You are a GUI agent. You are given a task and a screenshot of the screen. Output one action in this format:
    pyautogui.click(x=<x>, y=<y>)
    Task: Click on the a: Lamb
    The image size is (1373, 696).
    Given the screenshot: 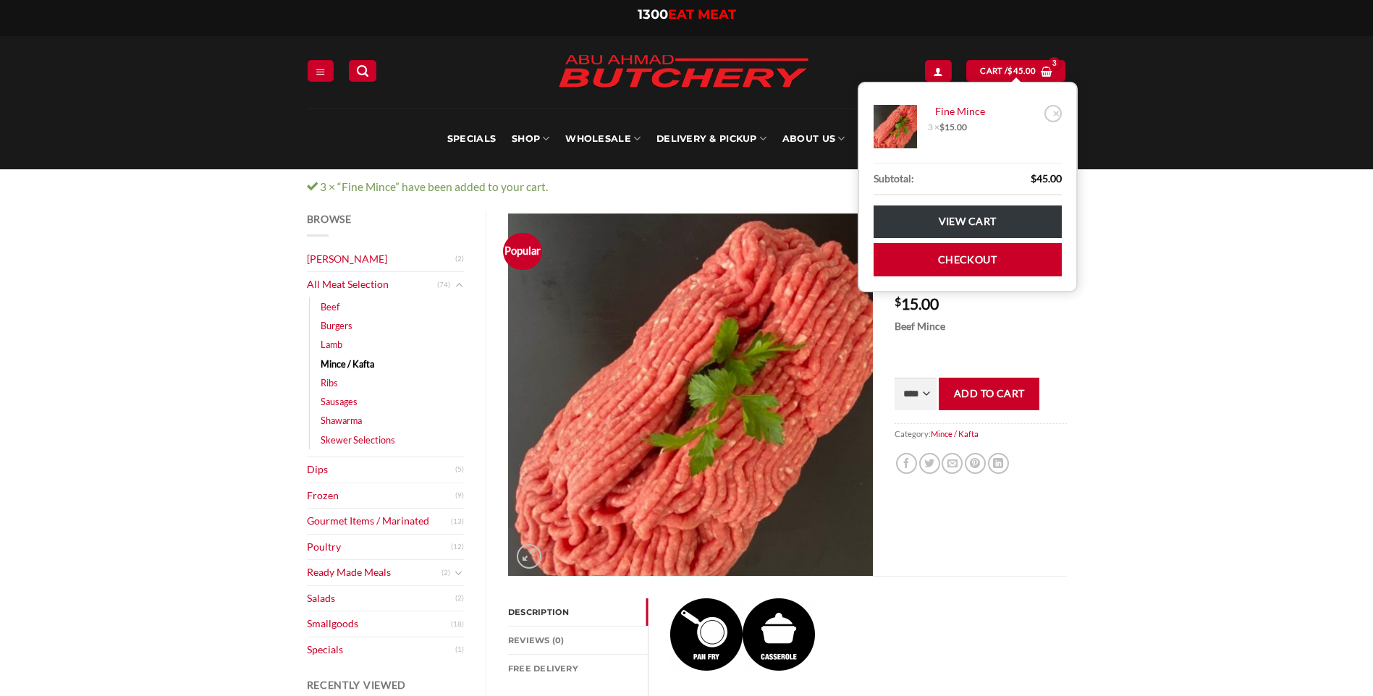 What is the action you would take?
    pyautogui.click(x=332, y=345)
    